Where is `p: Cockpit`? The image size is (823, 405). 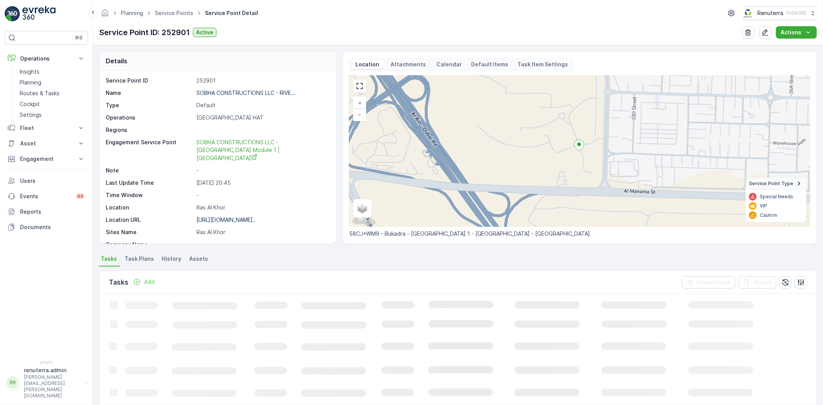 p: Cockpit is located at coordinates (30, 104).